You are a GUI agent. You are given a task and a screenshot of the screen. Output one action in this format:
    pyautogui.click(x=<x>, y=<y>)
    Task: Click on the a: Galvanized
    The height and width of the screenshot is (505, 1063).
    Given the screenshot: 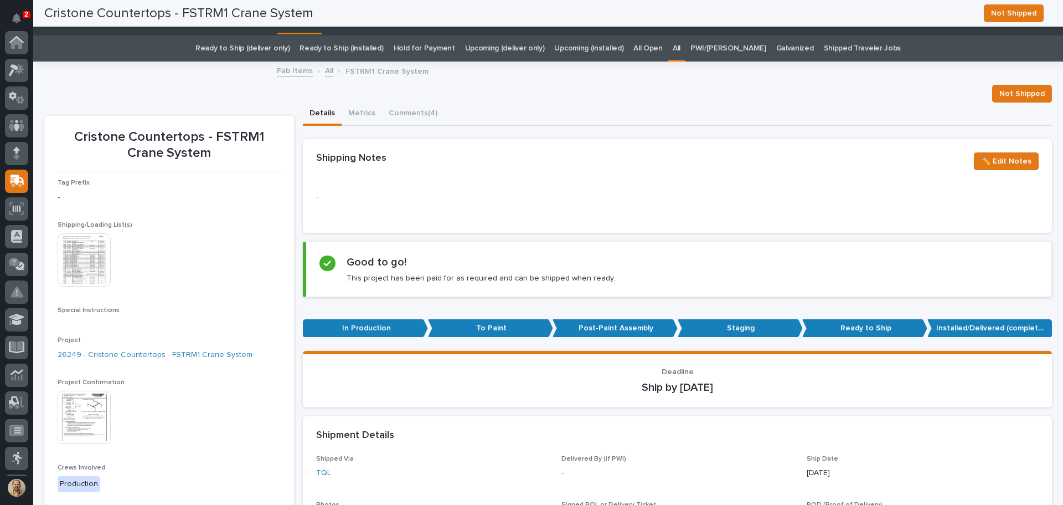 What is the action you would take?
    pyautogui.click(x=795, y=48)
    